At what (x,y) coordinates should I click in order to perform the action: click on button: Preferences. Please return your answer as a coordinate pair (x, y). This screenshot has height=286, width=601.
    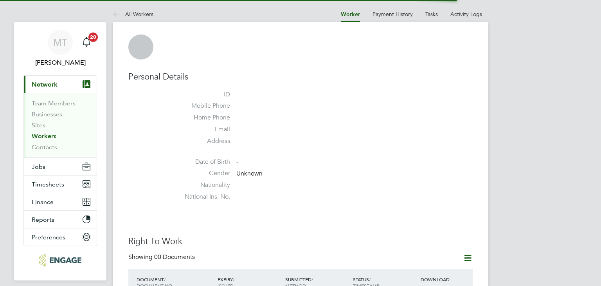
    Looking at the image, I should click on (60, 237).